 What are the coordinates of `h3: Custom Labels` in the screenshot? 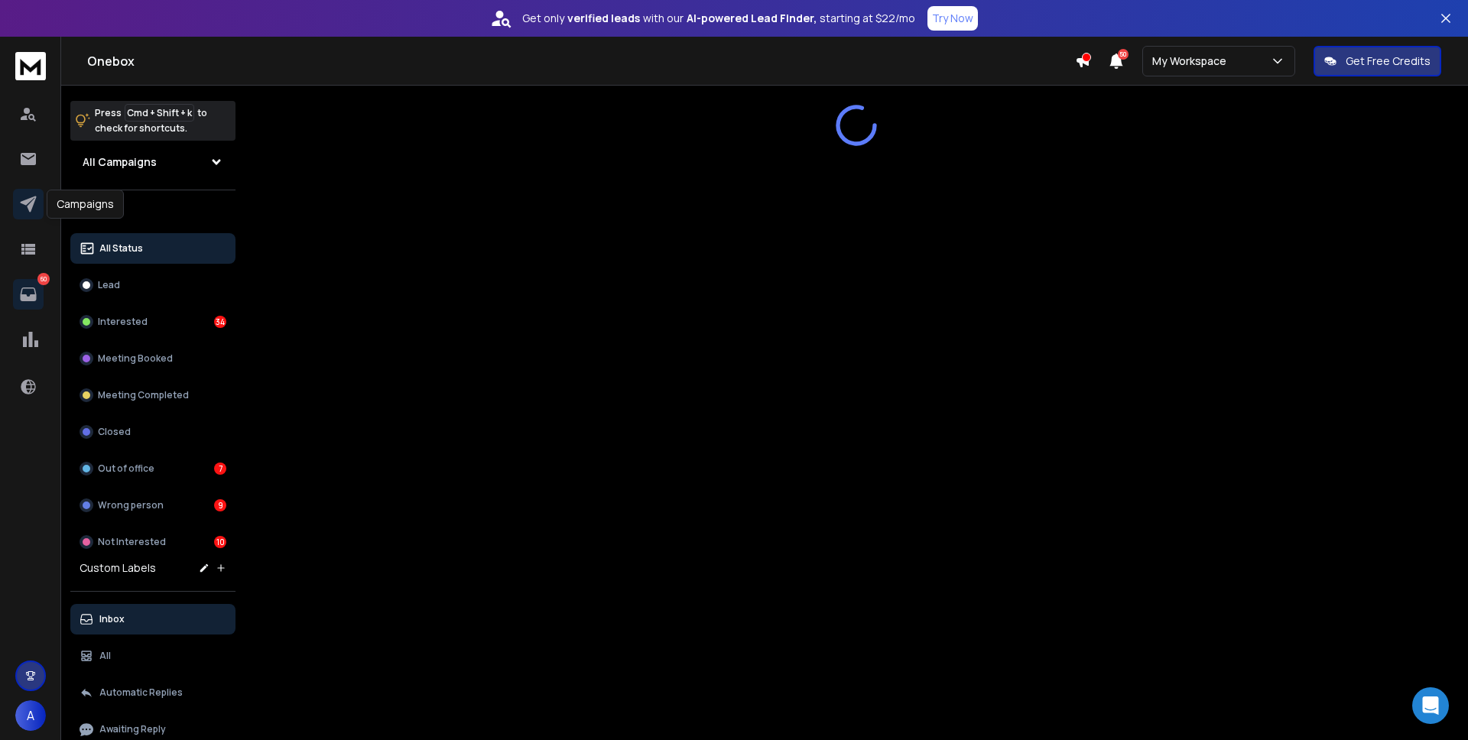 It's located at (118, 568).